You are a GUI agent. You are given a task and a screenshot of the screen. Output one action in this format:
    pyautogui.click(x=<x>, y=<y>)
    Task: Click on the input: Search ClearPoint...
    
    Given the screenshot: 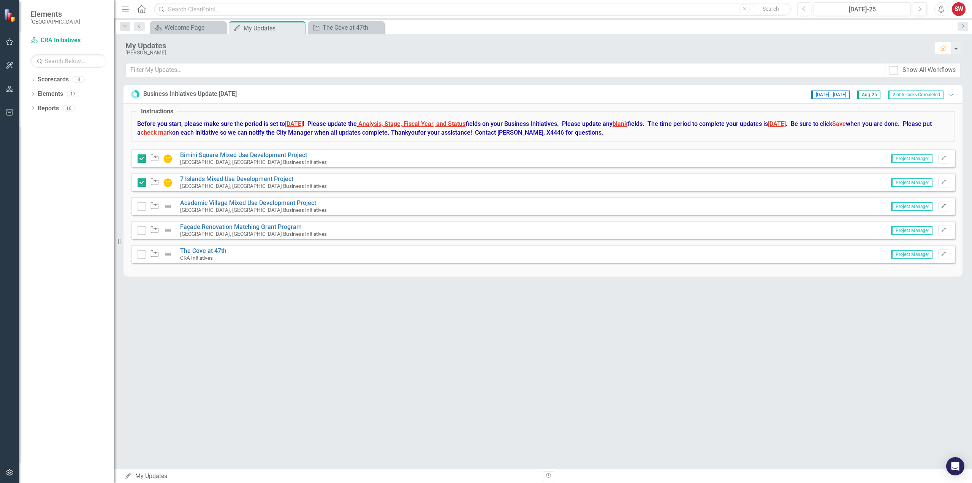 What is the action you would take?
    pyautogui.click(x=473, y=9)
    